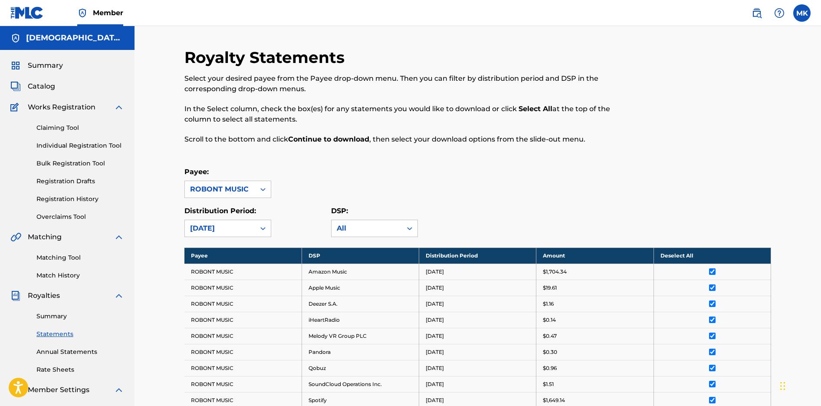  What do you see at coordinates (339, 210) in the screenshot?
I see `label: DSP:` at bounding box center [339, 210].